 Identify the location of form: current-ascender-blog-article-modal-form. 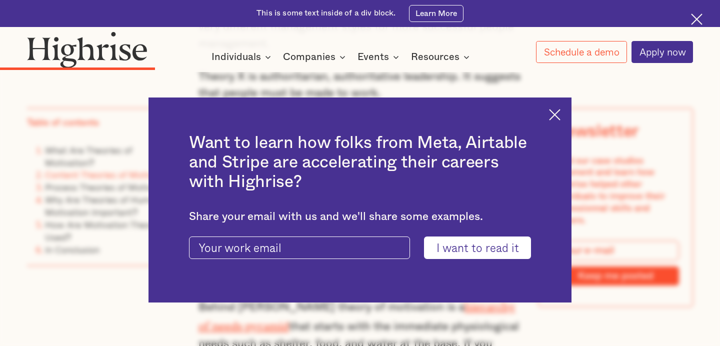
(360, 247).